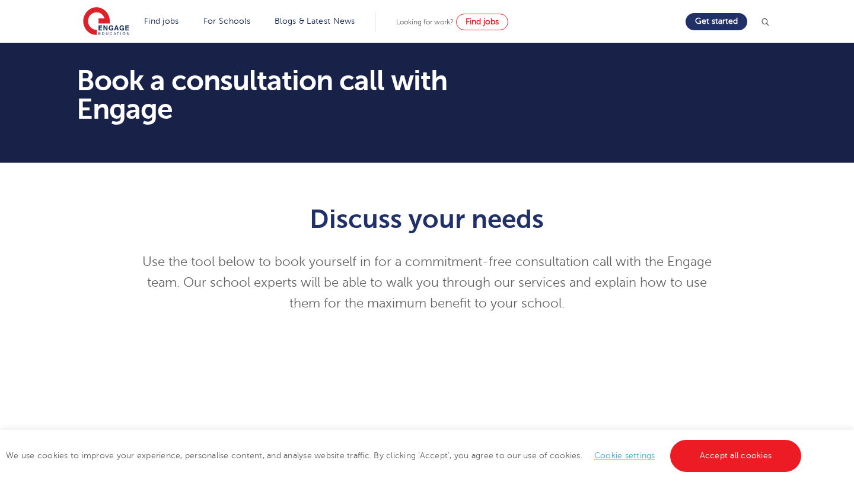  I want to click on a: Cookie settings, so click(625, 455).